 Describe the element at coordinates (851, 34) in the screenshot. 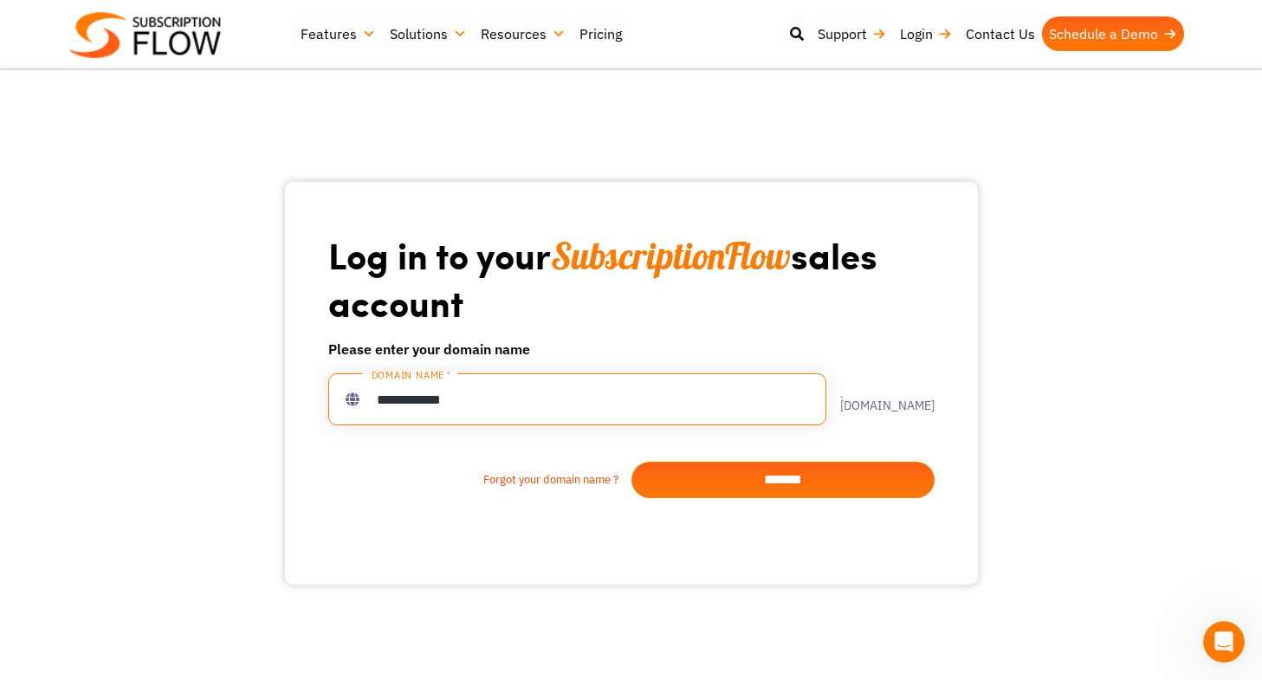

I see `a: Support` at that location.